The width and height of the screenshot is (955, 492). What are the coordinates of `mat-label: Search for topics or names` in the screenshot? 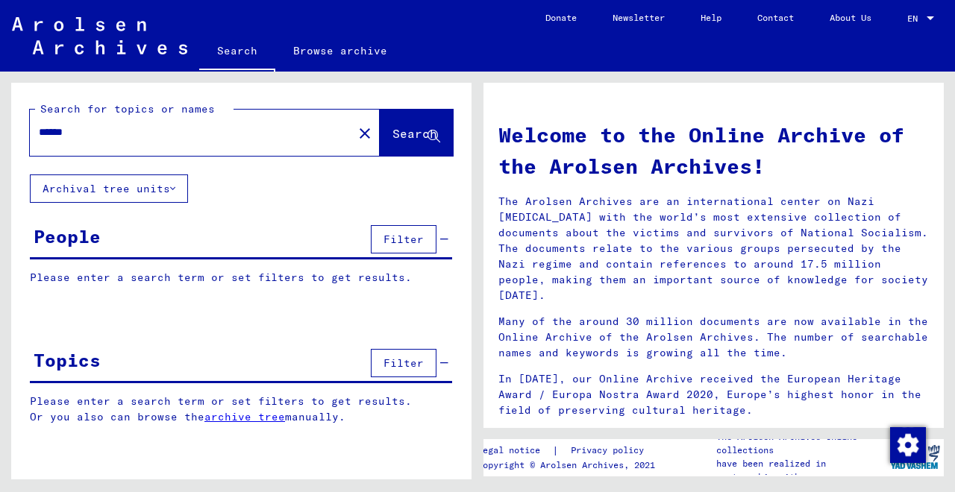 It's located at (128, 109).